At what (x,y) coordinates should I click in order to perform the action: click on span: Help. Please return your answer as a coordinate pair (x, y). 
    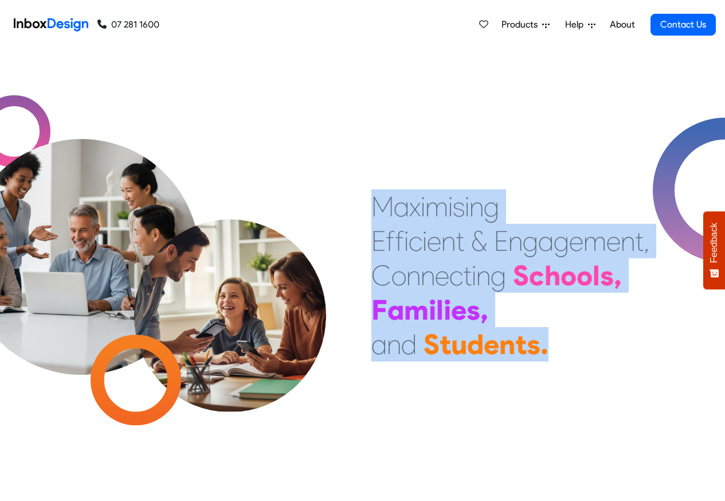
    Looking at the image, I should click on (577, 25).